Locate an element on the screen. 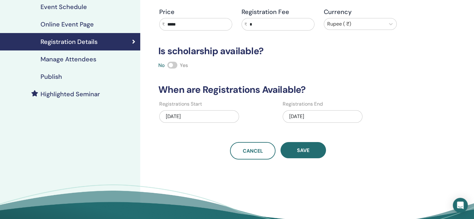 This screenshot has height=219, width=474. button: Save is located at coordinates (303, 150).